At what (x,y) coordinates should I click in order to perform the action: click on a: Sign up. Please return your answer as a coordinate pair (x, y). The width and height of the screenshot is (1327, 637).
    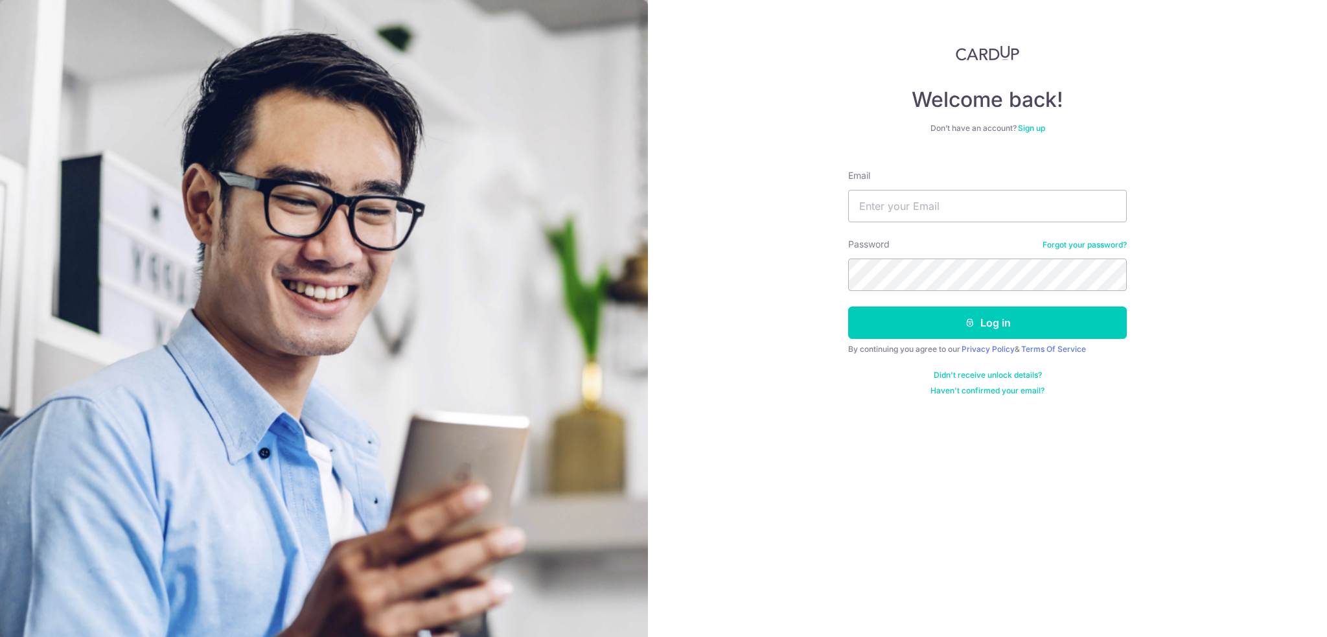
    Looking at the image, I should click on (1032, 128).